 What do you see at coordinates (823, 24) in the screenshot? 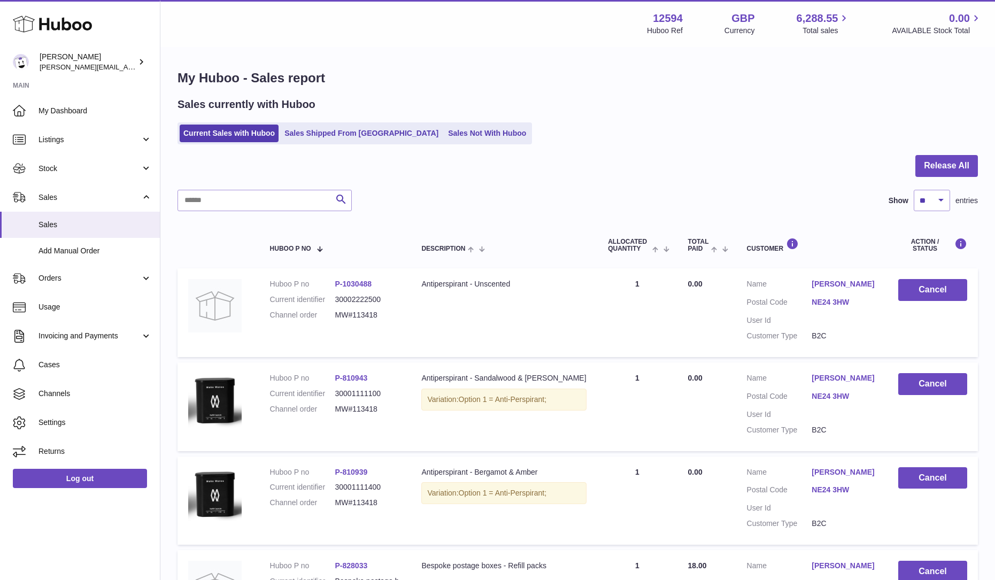
I see `a: 6,288.55 Total sales` at bounding box center [823, 24].